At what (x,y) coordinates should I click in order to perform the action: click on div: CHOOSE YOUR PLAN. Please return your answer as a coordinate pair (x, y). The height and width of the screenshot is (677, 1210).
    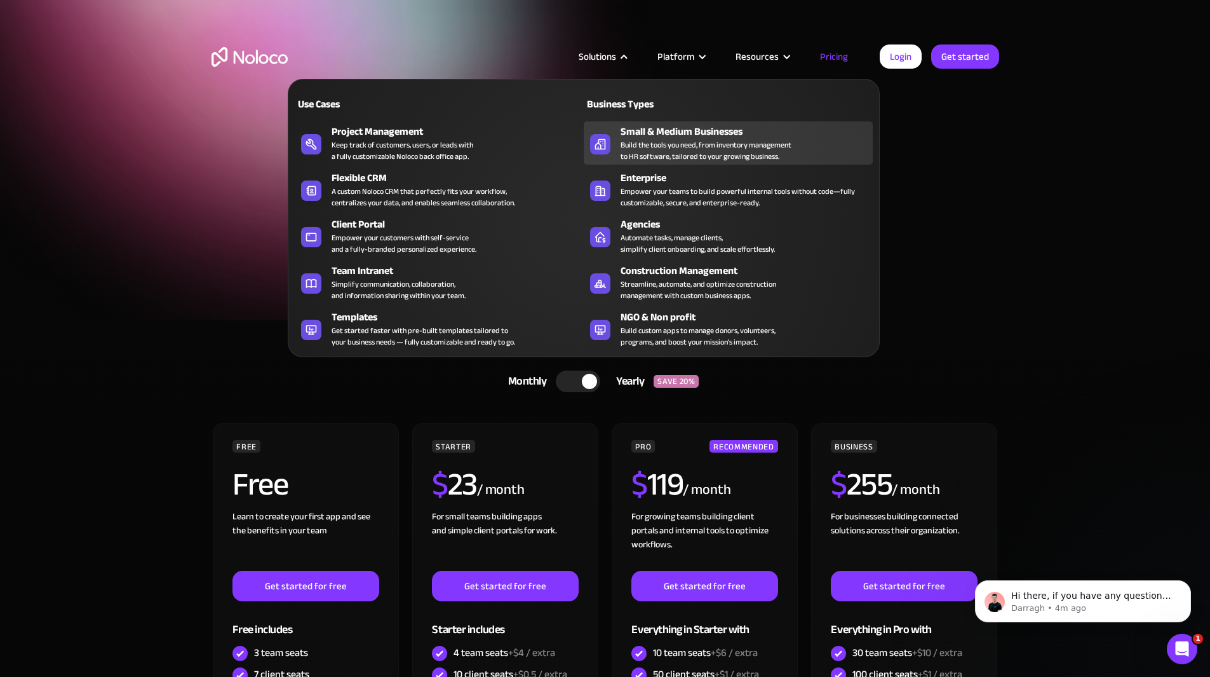
    Looking at the image, I should click on (606, 349).